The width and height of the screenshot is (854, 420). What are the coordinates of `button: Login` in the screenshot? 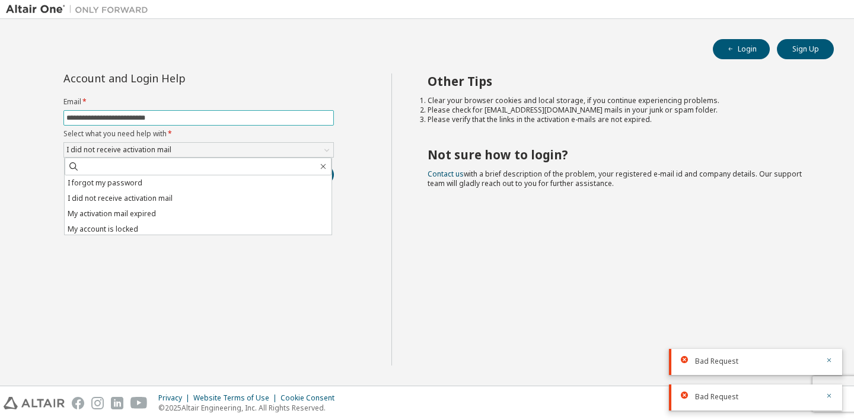 It's located at (741, 49).